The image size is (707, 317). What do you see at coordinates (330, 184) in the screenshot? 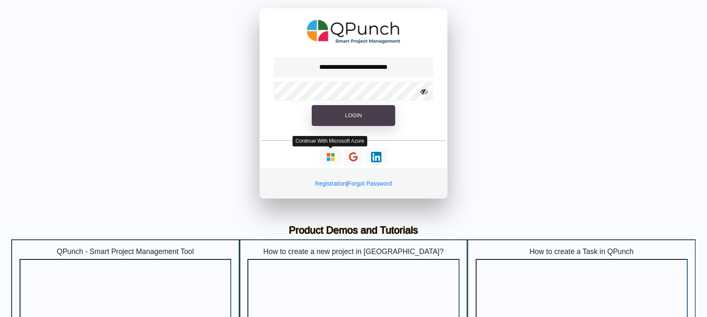
I see `a: Registration` at bounding box center [330, 184].